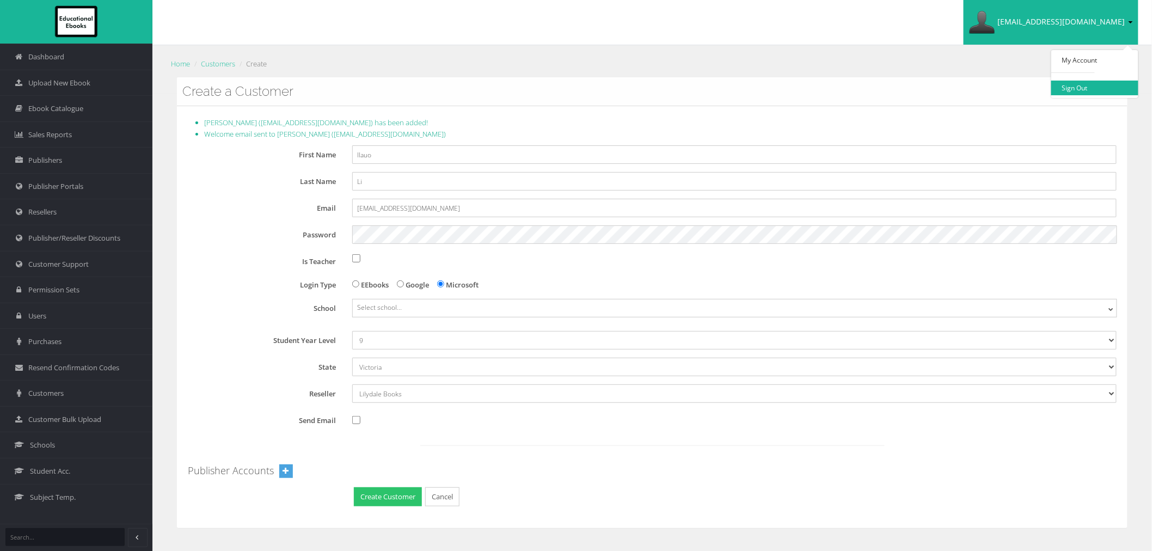 The width and height of the screenshot is (1152, 551). Describe the element at coordinates (46, 393) in the screenshot. I see `span: Customers` at that location.